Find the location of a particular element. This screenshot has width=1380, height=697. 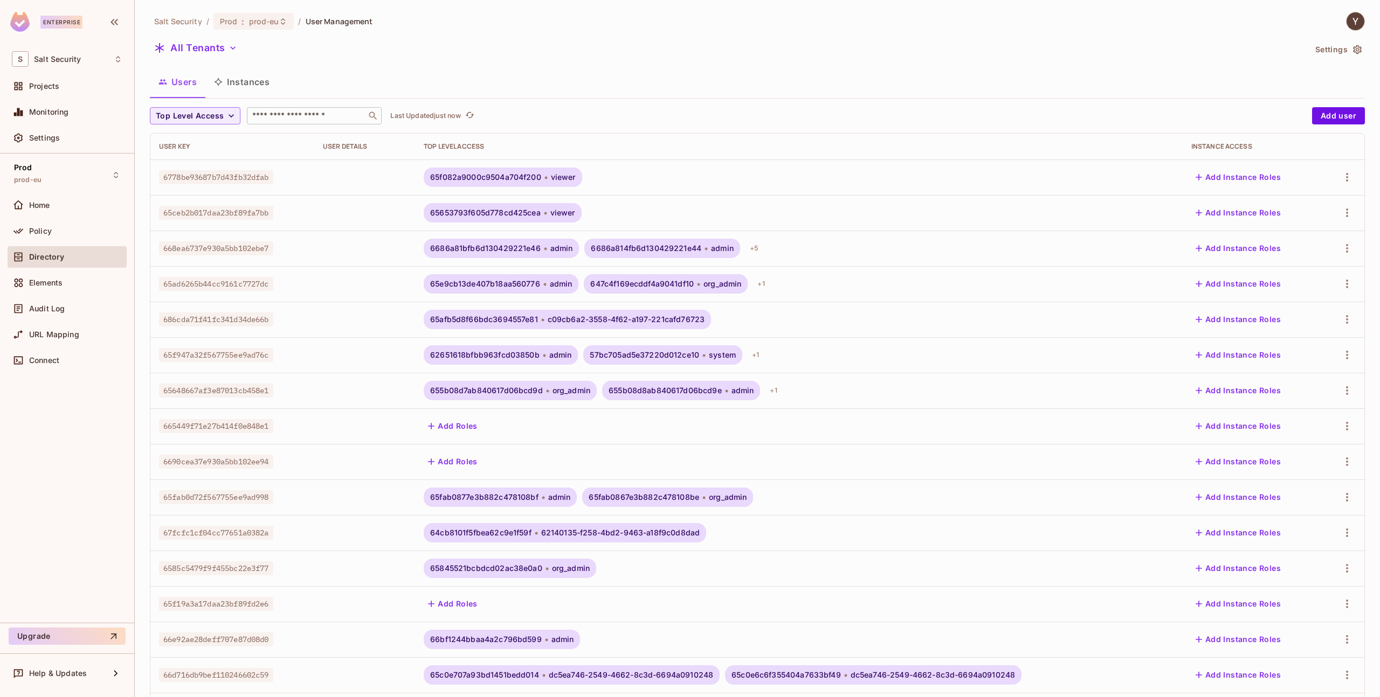

span: Elements is located at coordinates (46, 283).